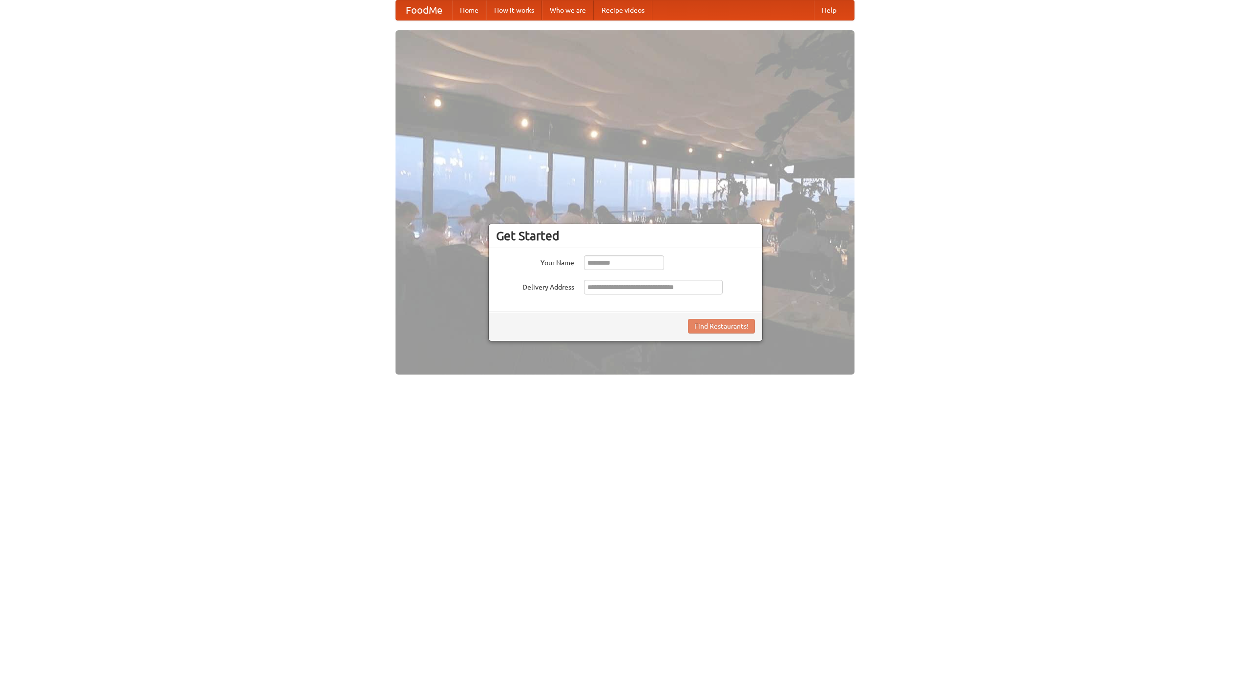 This screenshot has width=1250, height=691. Describe the element at coordinates (829, 10) in the screenshot. I see `a: Help` at that location.